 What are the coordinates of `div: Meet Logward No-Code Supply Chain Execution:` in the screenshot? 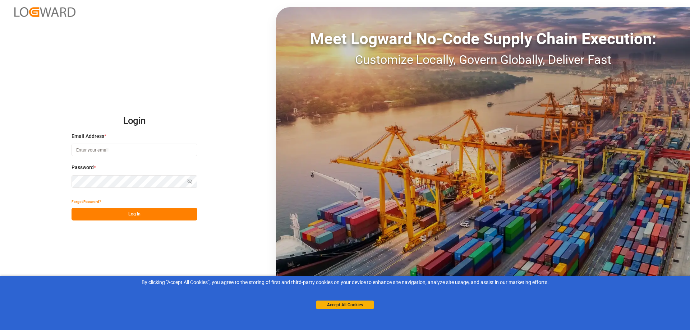 It's located at (483, 39).